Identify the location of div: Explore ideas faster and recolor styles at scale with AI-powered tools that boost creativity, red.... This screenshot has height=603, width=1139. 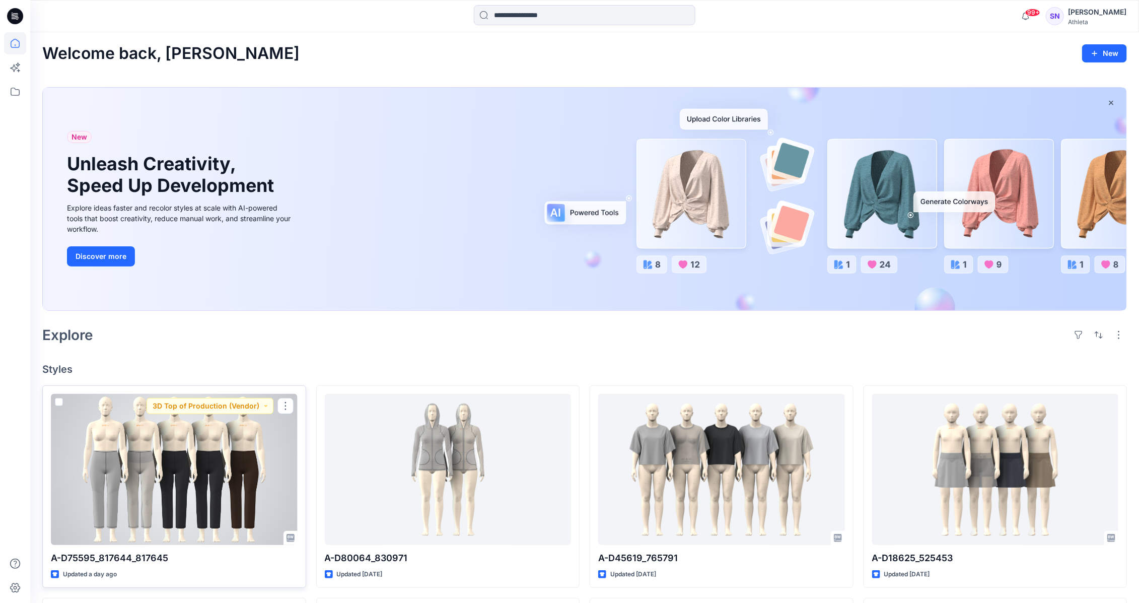
(180, 218).